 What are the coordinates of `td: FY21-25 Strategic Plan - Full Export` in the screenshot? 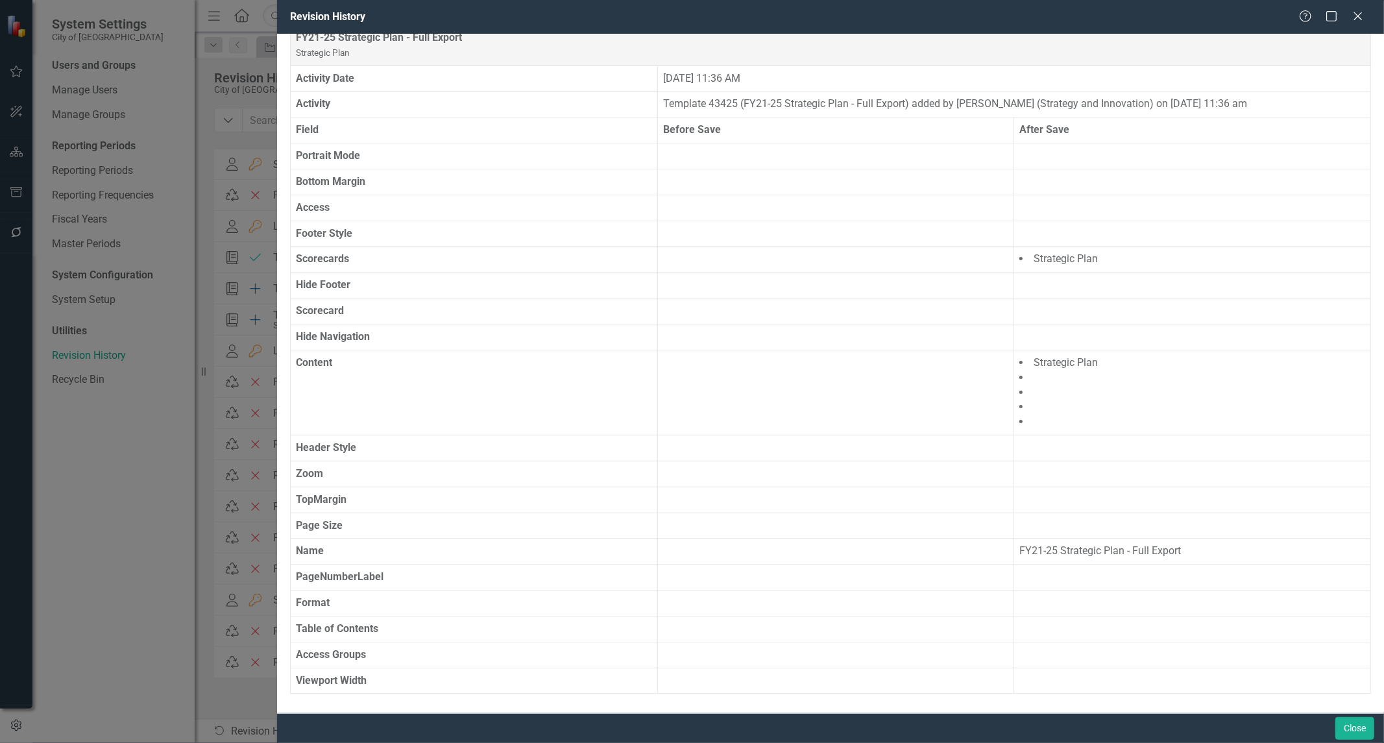 It's located at (1192, 551).